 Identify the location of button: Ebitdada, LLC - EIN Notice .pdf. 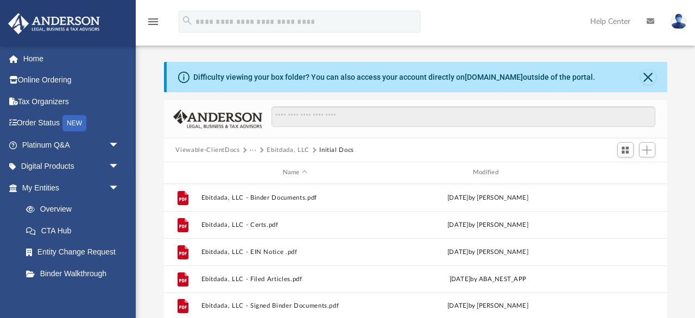
(295, 252).